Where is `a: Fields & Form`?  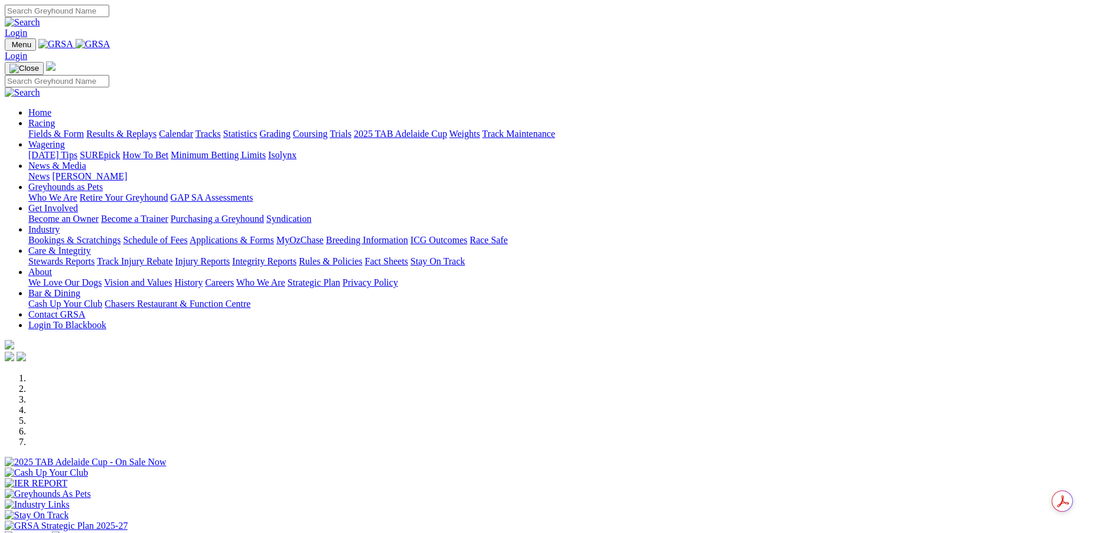 a: Fields & Form is located at coordinates (56, 133).